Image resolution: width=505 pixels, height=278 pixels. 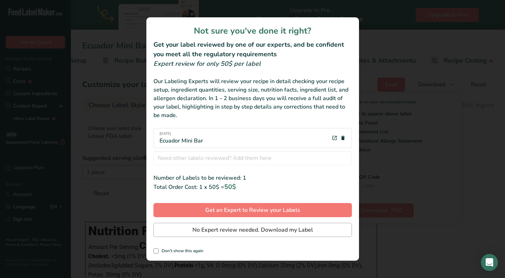 I want to click on div: Open Intercom Messenger, so click(x=489, y=263).